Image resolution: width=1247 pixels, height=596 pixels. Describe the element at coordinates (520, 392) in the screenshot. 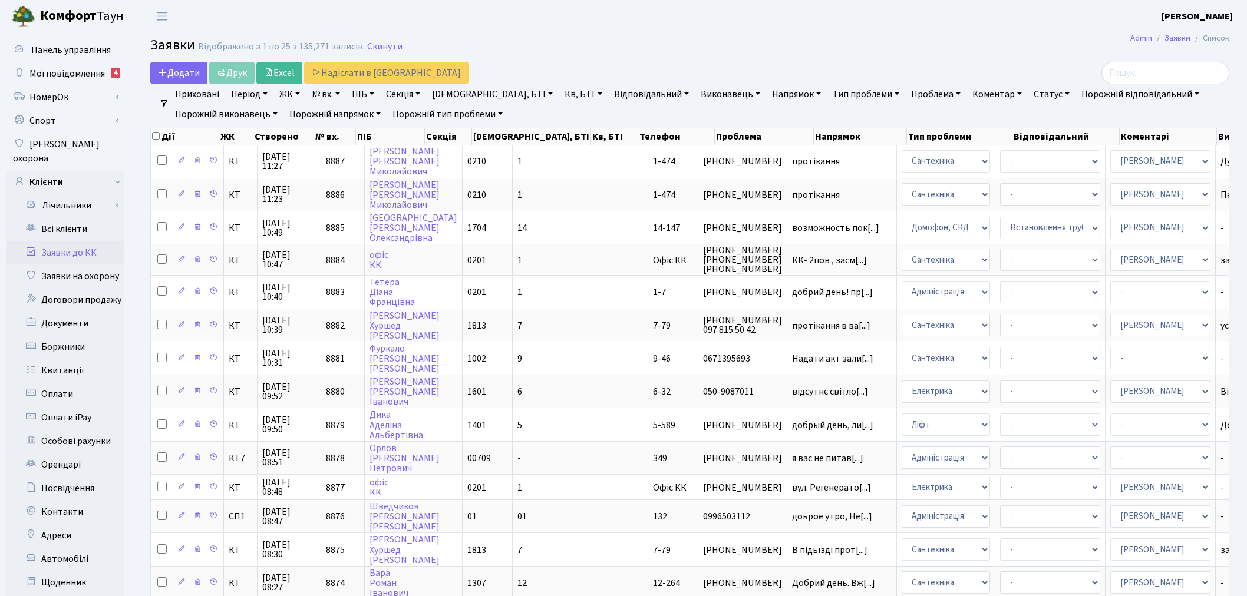

I see `span: 6` at that location.